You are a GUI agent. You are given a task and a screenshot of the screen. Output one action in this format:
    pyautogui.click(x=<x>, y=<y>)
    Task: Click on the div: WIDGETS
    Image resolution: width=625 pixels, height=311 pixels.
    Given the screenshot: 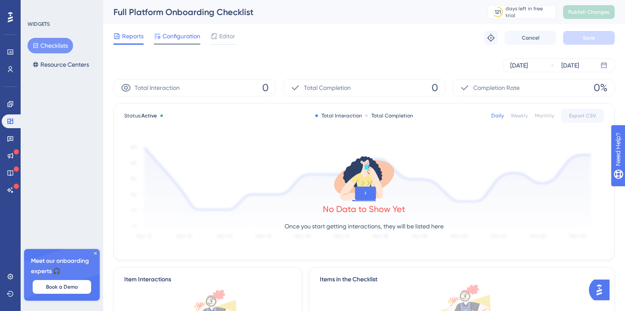 What is the action you would take?
    pyautogui.click(x=39, y=24)
    